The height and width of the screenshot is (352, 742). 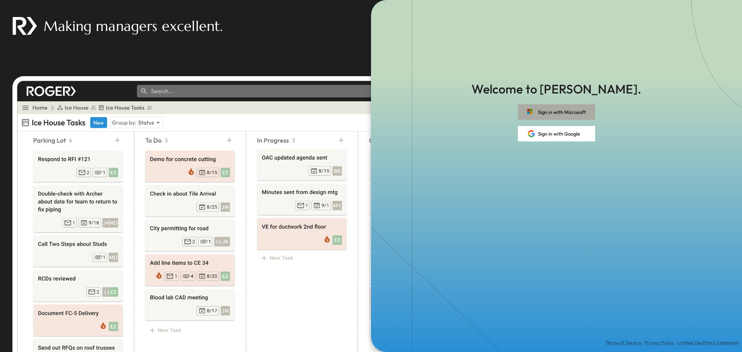 I want to click on a: Terms of Service, so click(x=623, y=343).